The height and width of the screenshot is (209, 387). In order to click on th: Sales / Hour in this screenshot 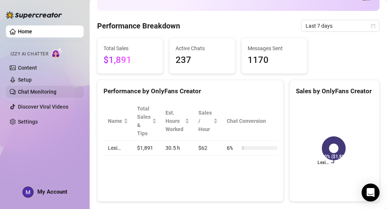, I will do `click(208, 121)`.